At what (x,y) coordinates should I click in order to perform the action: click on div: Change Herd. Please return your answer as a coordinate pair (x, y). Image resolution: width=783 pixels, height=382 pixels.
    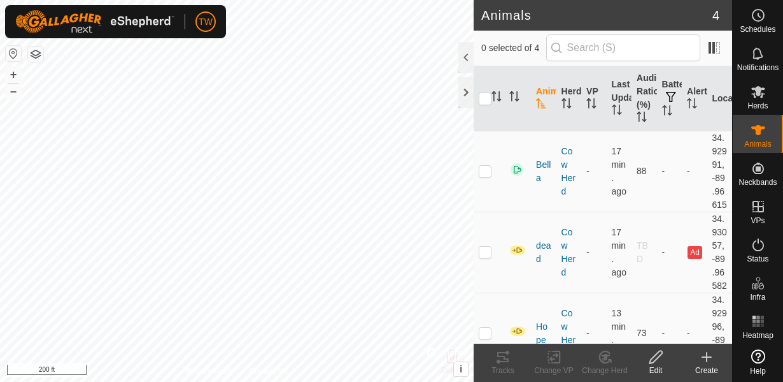
    Looking at the image, I should click on (605, 370).